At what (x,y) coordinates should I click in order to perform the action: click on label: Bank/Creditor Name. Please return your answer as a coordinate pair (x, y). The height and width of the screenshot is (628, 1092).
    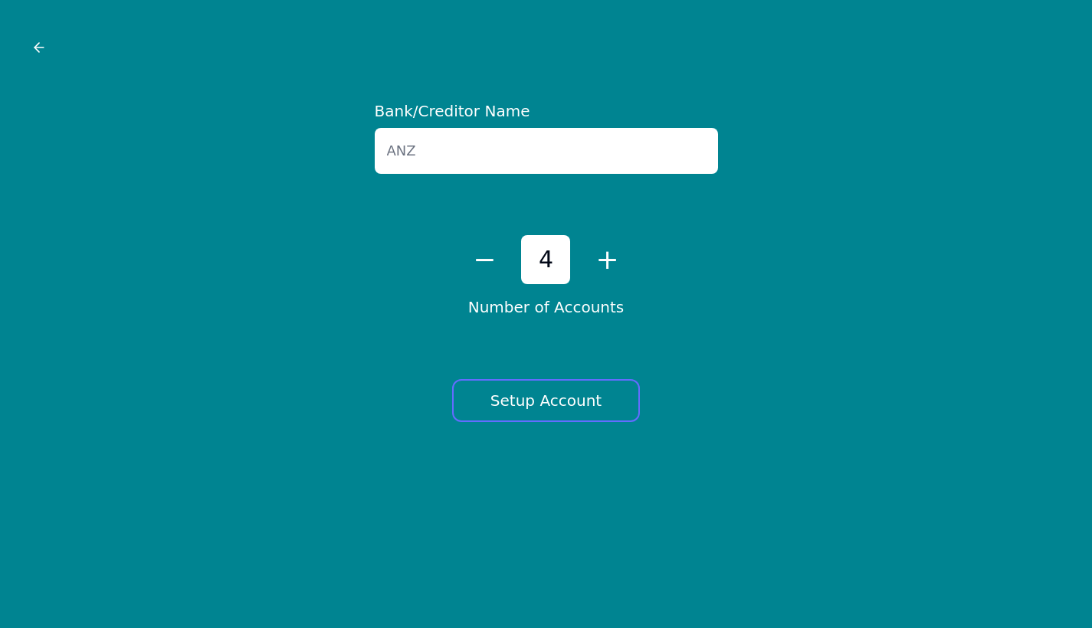
    Looking at the image, I should click on (546, 111).